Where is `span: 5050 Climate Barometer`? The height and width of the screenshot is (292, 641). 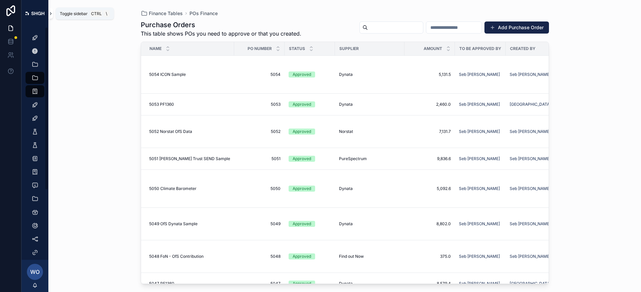 span: 5050 Climate Barometer is located at coordinates (173, 189).